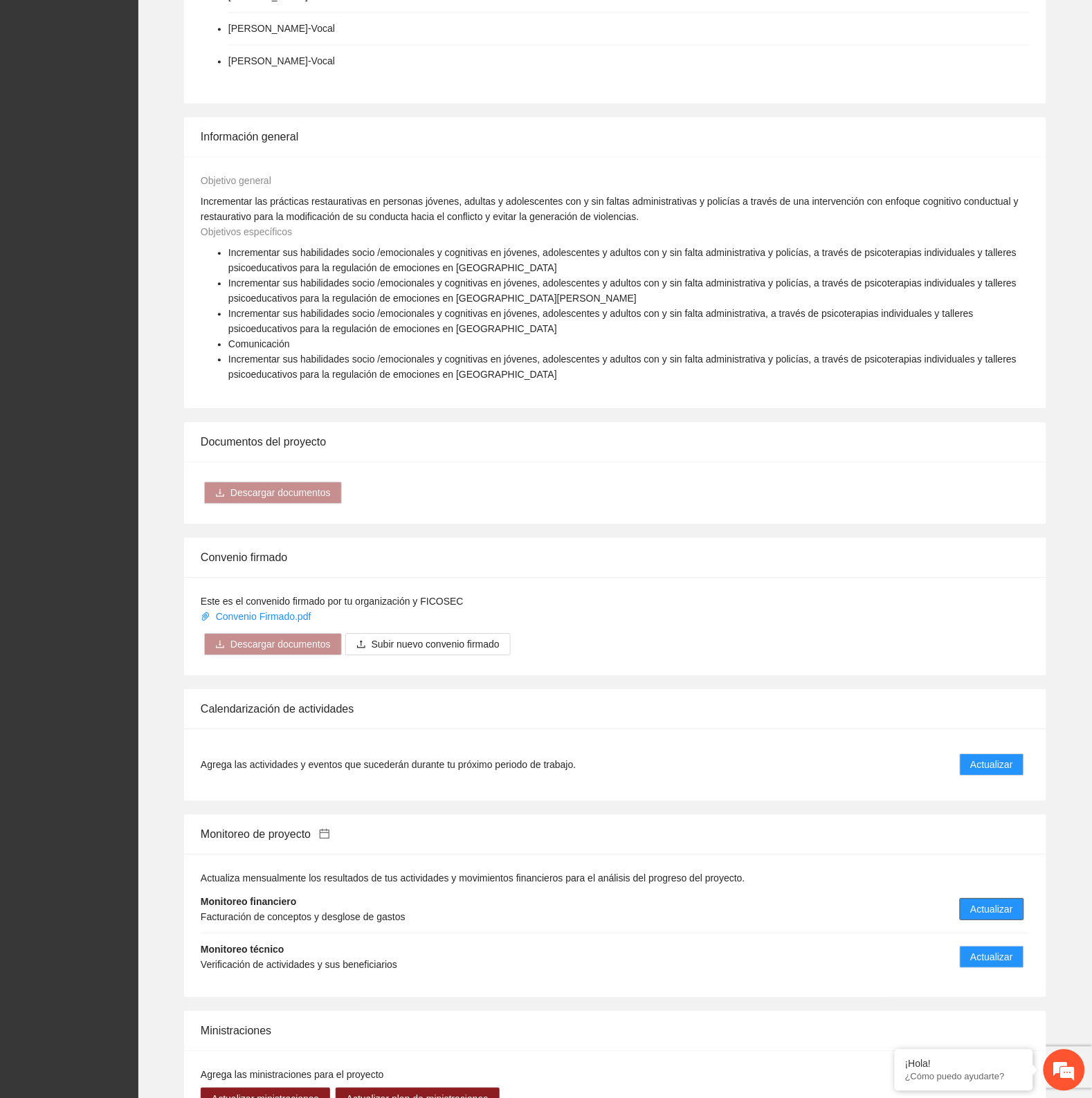 The height and width of the screenshot is (1098, 1092). I want to click on div: Documentos del proyecto, so click(615, 441).